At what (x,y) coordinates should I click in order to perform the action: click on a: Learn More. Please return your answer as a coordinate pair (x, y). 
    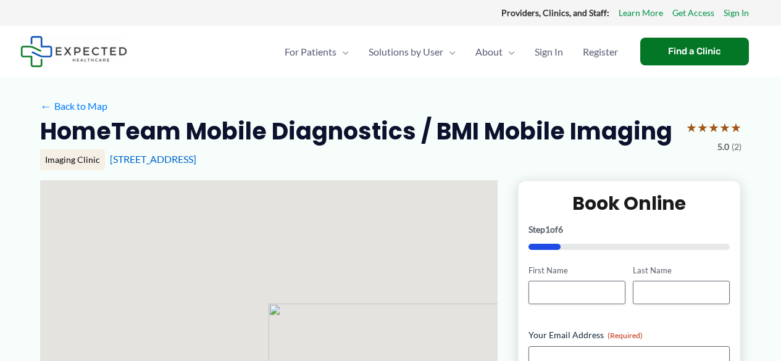
    Looking at the image, I should click on (641, 13).